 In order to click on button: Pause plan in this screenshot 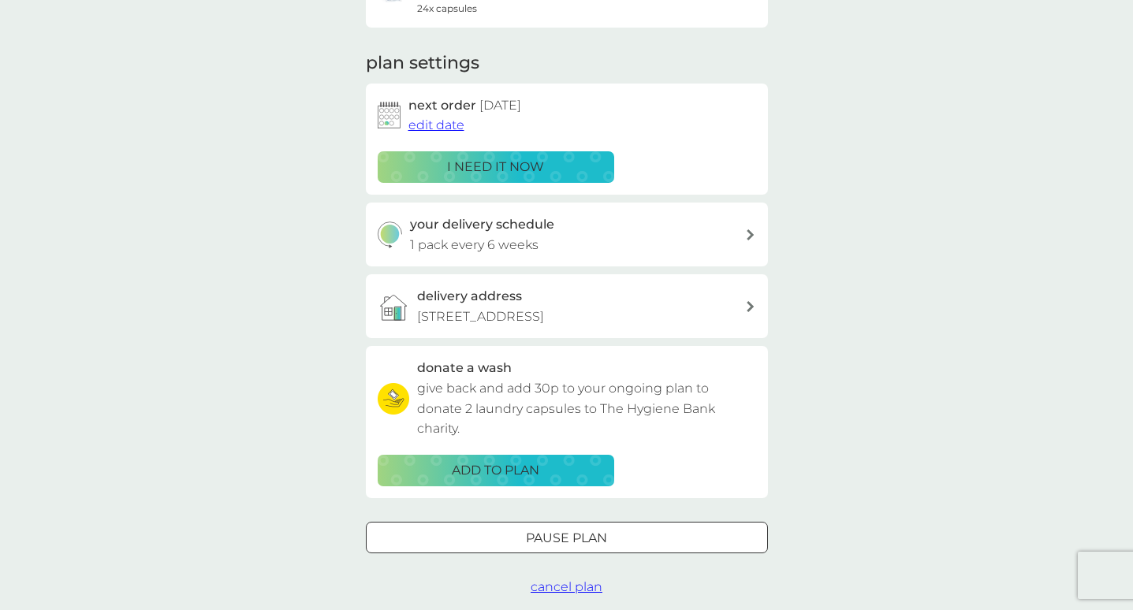, I will do `click(567, 538)`.